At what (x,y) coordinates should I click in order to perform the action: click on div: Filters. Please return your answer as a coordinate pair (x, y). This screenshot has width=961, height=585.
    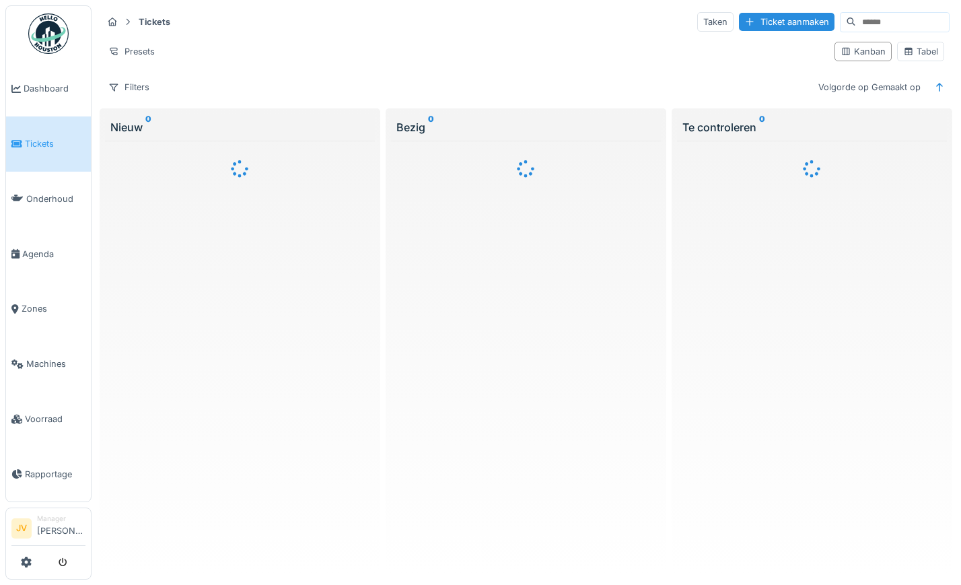
    Looking at the image, I should click on (129, 87).